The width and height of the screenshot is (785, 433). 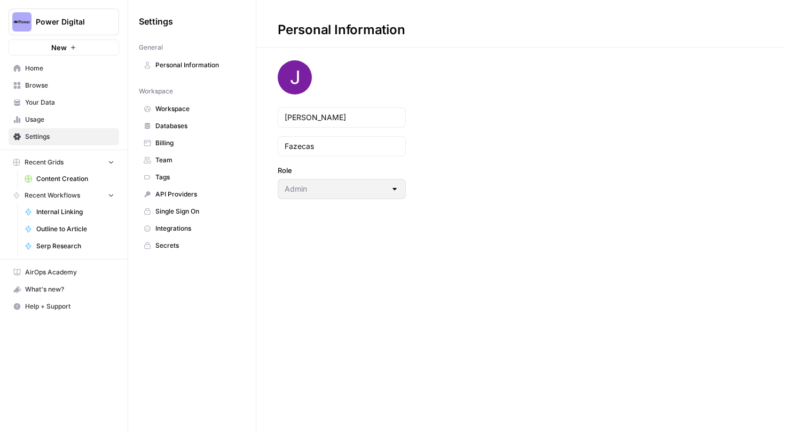 I want to click on button: Recent Workflows, so click(x=64, y=195).